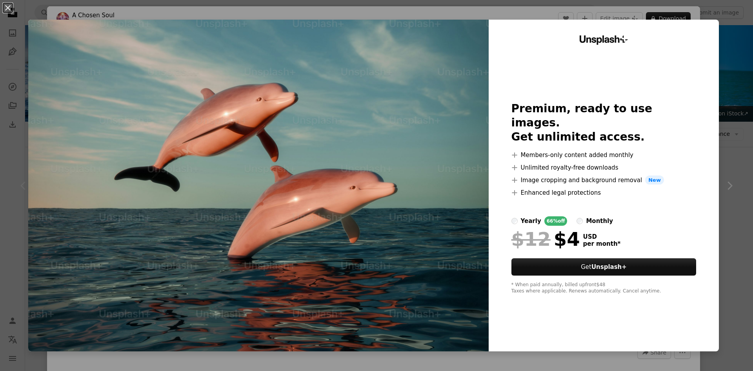 This screenshot has width=753, height=371. Describe the element at coordinates (602, 237) in the screenshot. I see `span: USD` at that location.